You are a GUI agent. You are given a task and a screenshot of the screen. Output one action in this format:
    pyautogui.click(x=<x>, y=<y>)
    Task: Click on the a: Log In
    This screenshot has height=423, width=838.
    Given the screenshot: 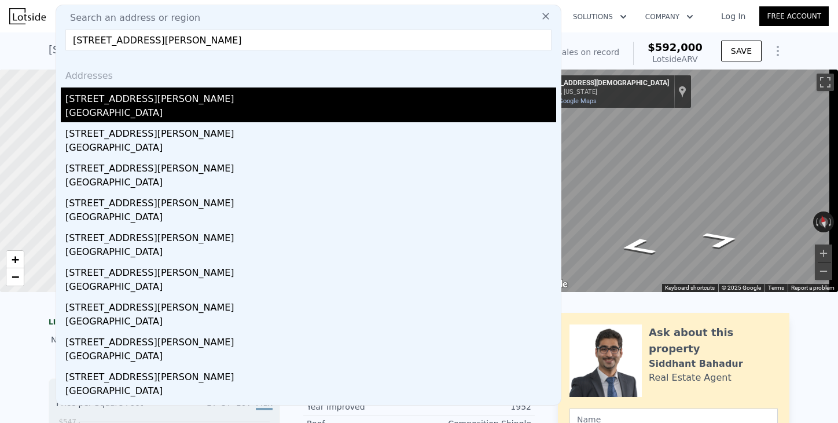 What is the action you would take?
    pyautogui.click(x=734, y=16)
    